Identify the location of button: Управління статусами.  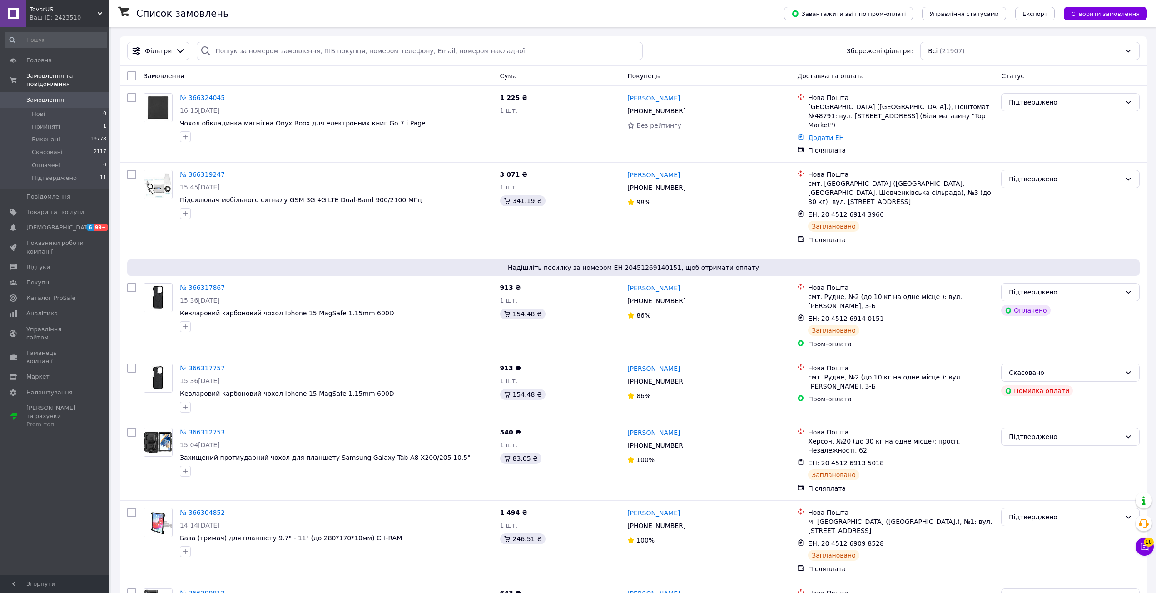
(964, 14).